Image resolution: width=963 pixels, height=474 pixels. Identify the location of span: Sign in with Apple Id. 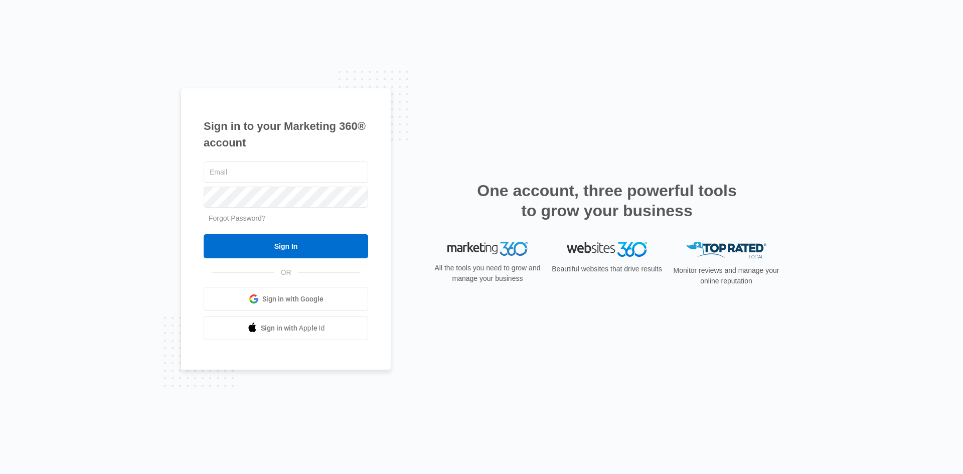
(293, 328).